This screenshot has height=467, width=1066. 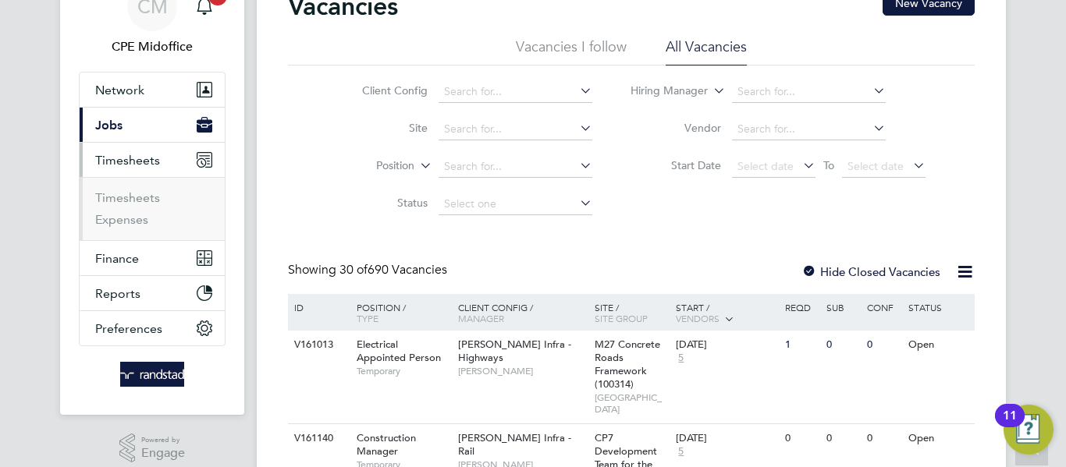 I want to click on div: V161140, so click(x=318, y=439).